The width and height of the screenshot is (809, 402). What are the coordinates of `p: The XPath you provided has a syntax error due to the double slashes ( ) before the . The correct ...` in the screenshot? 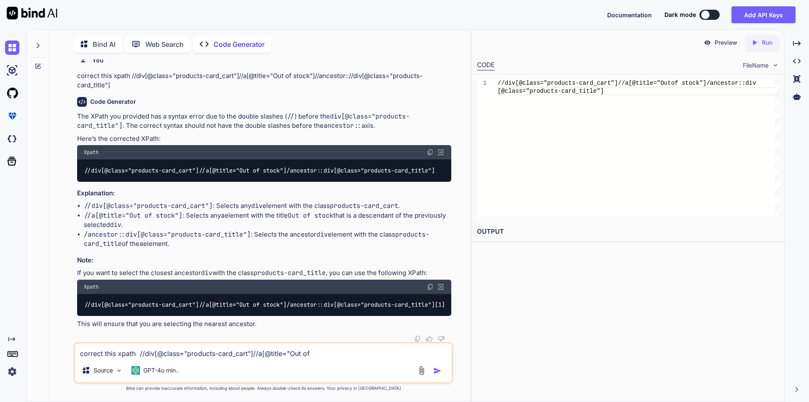 It's located at (264, 121).